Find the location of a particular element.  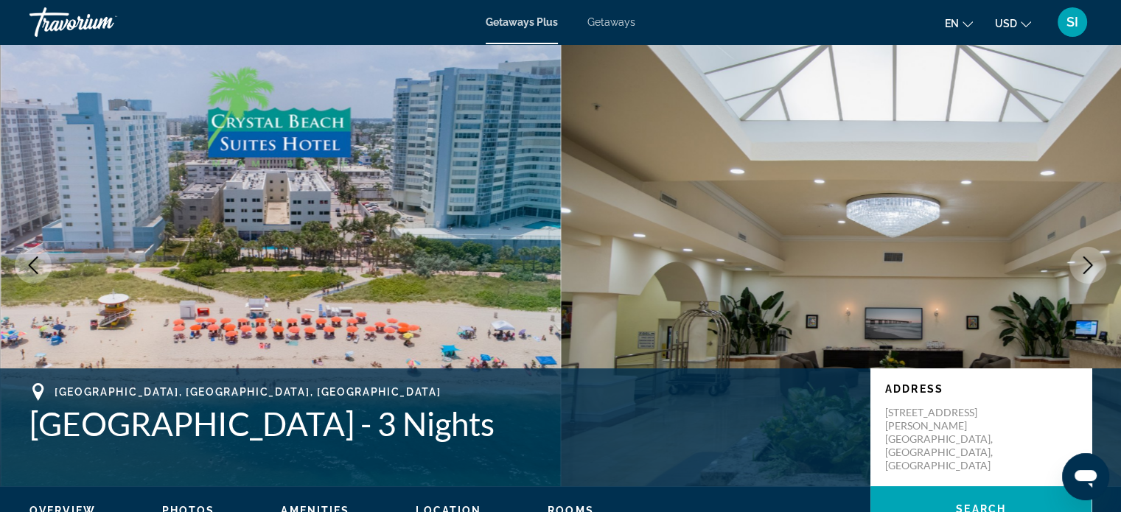

button: Next image is located at coordinates (1088, 265).